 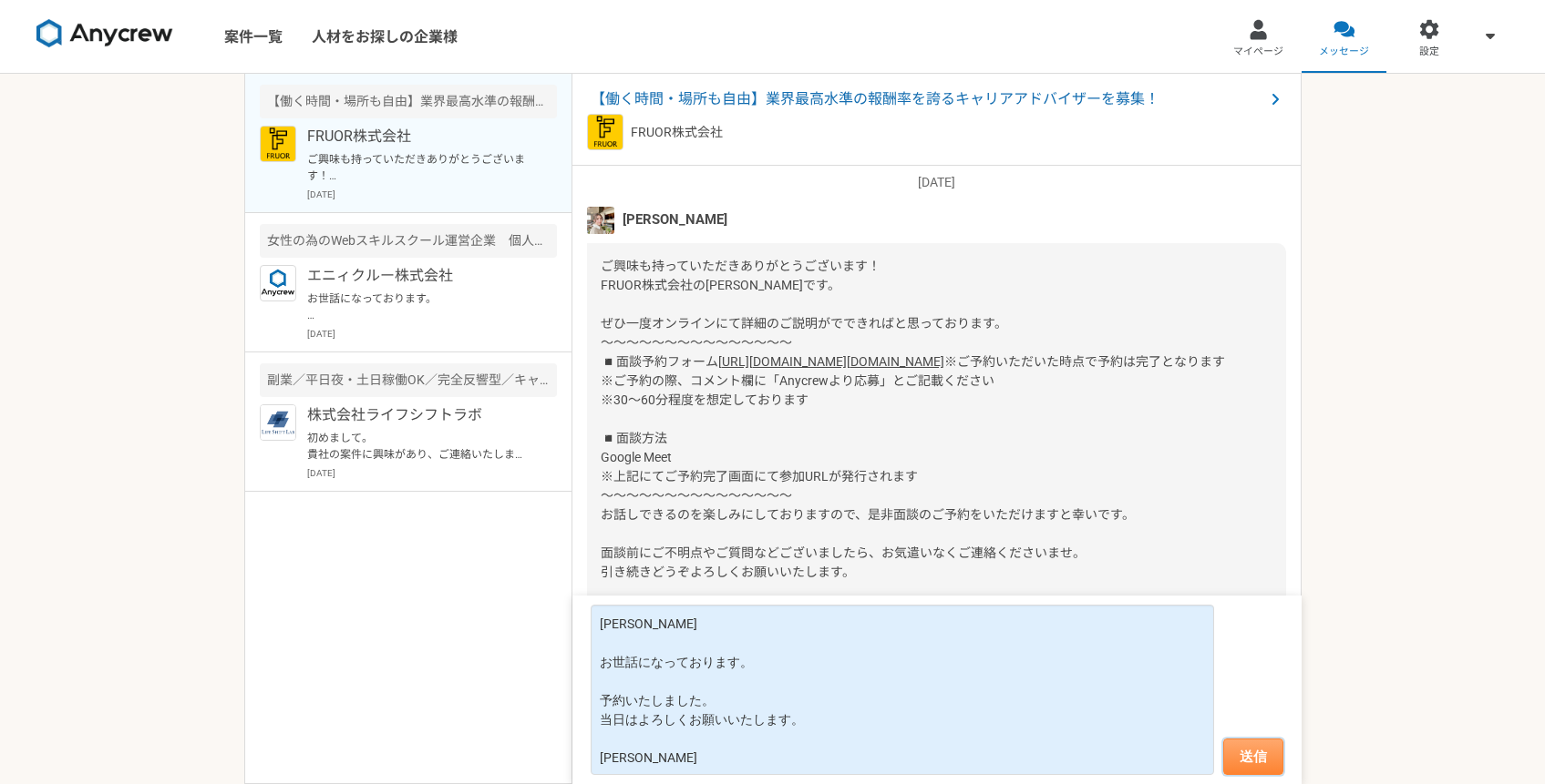 I want to click on img: tab_domain_overview_orange.svg, so click(x=70, y=115).